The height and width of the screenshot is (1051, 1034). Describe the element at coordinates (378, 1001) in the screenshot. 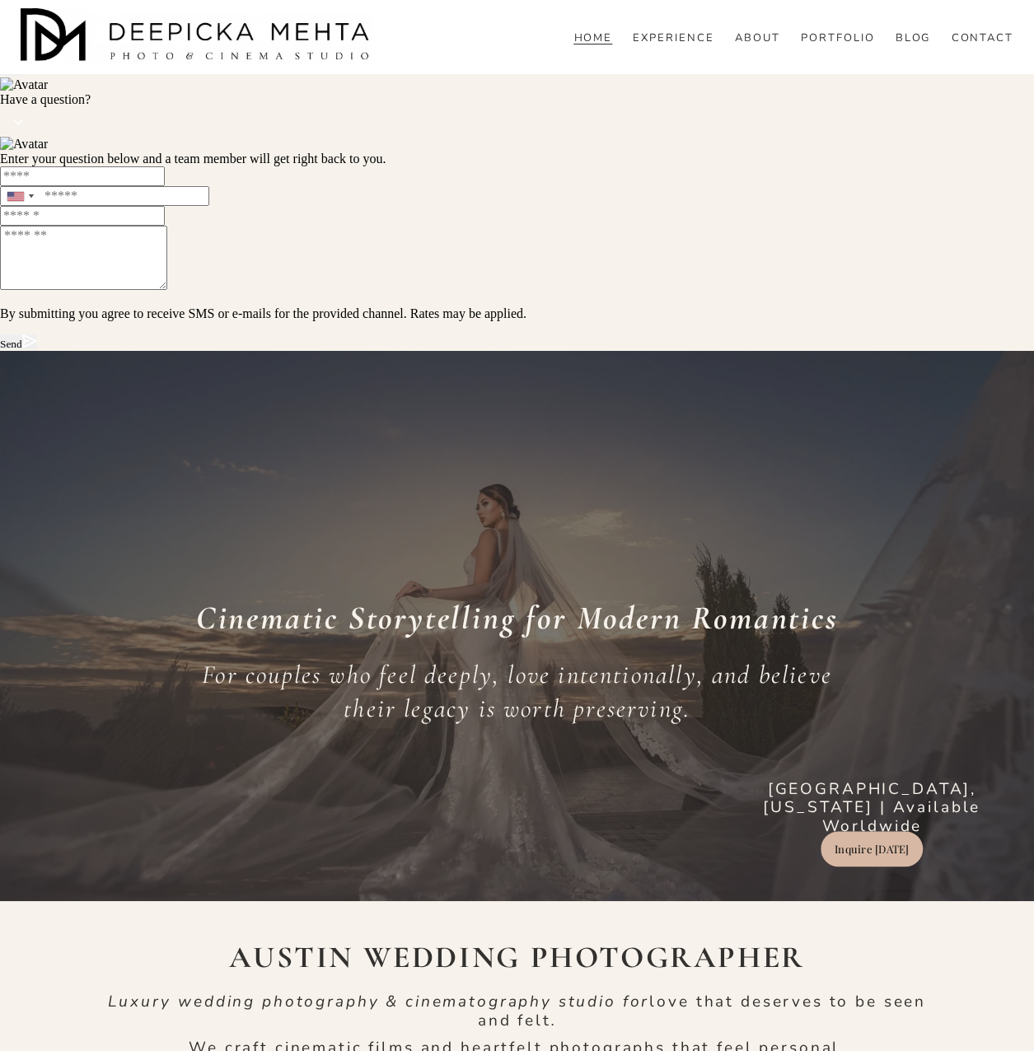

I see `em: Luxury wedding photography & cinematography studio for` at that location.